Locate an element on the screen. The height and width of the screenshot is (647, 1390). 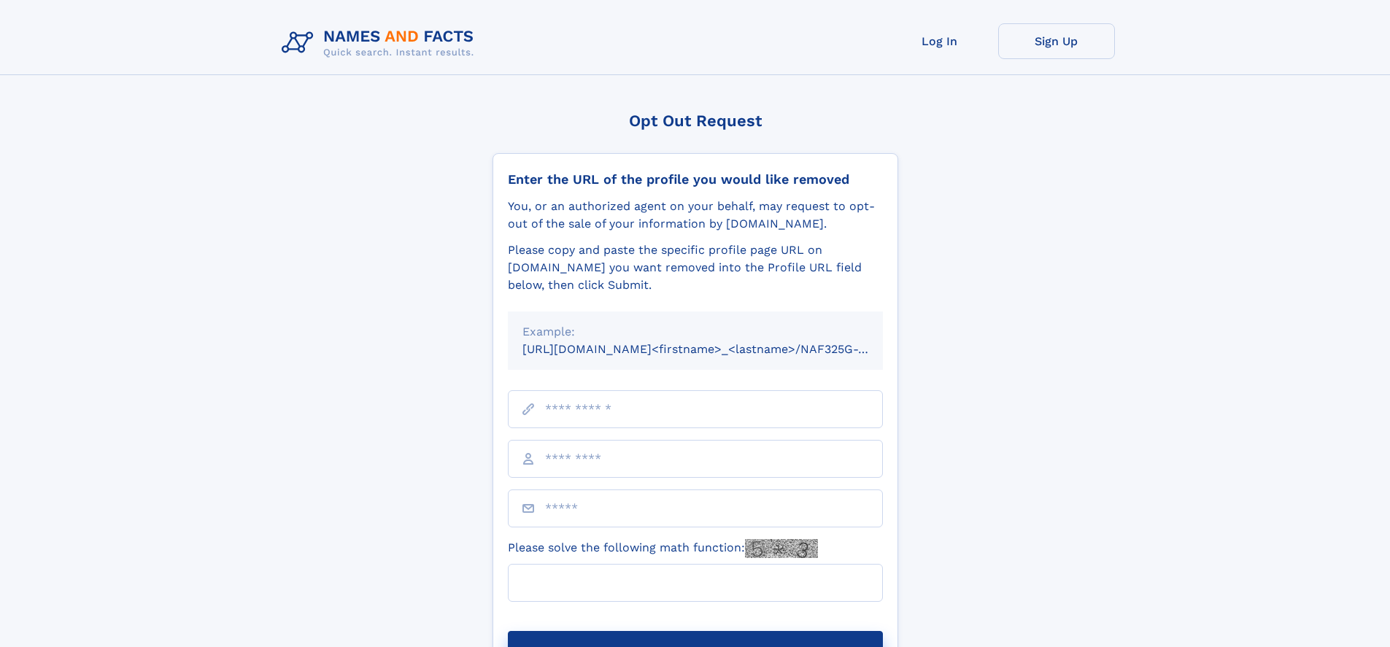
div: You, or an authorized agent on your behalf, may request to opt-out of the sale of your informatio... is located at coordinates (695, 215).